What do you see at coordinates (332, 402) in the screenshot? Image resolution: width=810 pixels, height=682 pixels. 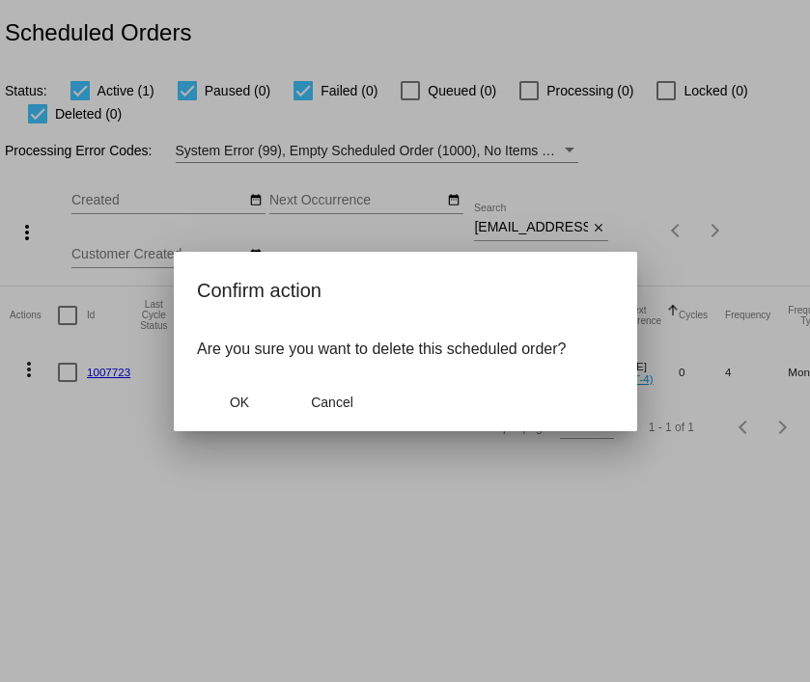 I see `span: Cancel` at bounding box center [332, 402].